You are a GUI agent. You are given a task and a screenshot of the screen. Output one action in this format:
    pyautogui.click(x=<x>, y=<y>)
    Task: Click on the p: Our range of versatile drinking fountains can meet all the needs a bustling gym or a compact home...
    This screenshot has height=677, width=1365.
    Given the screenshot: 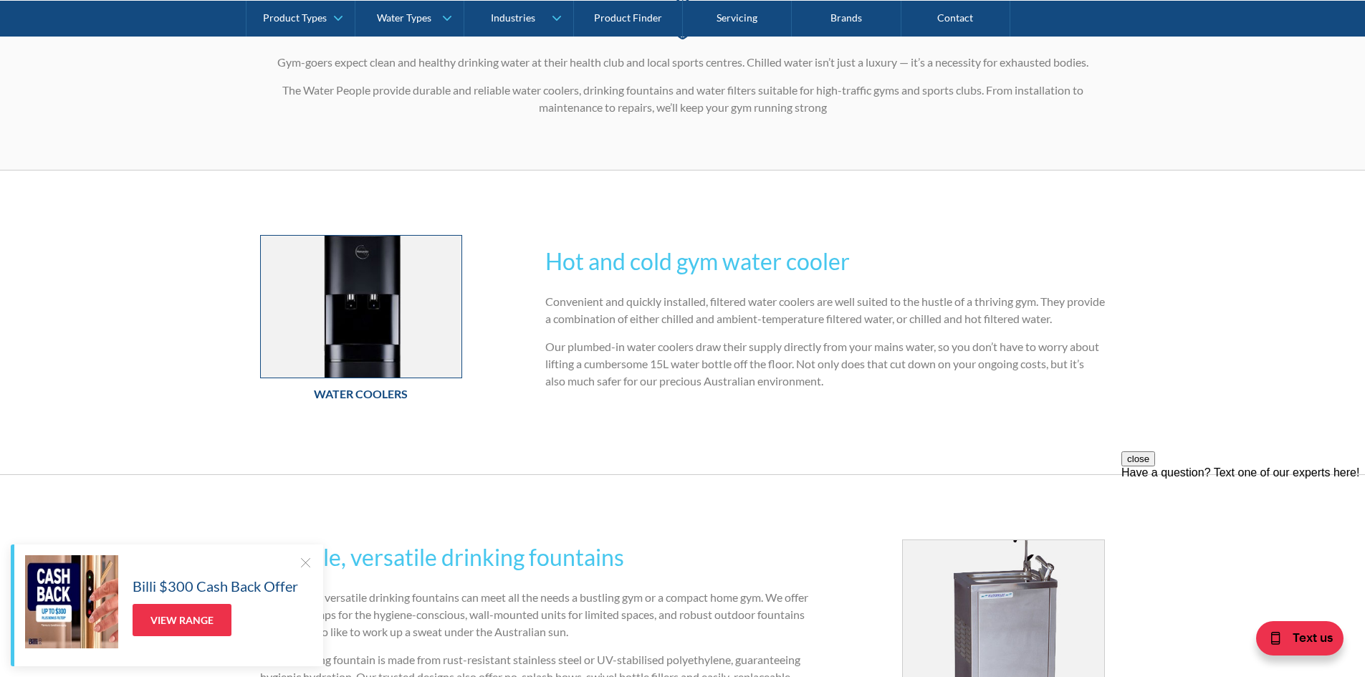 What is the action you would take?
    pyautogui.click(x=540, y=615)
    